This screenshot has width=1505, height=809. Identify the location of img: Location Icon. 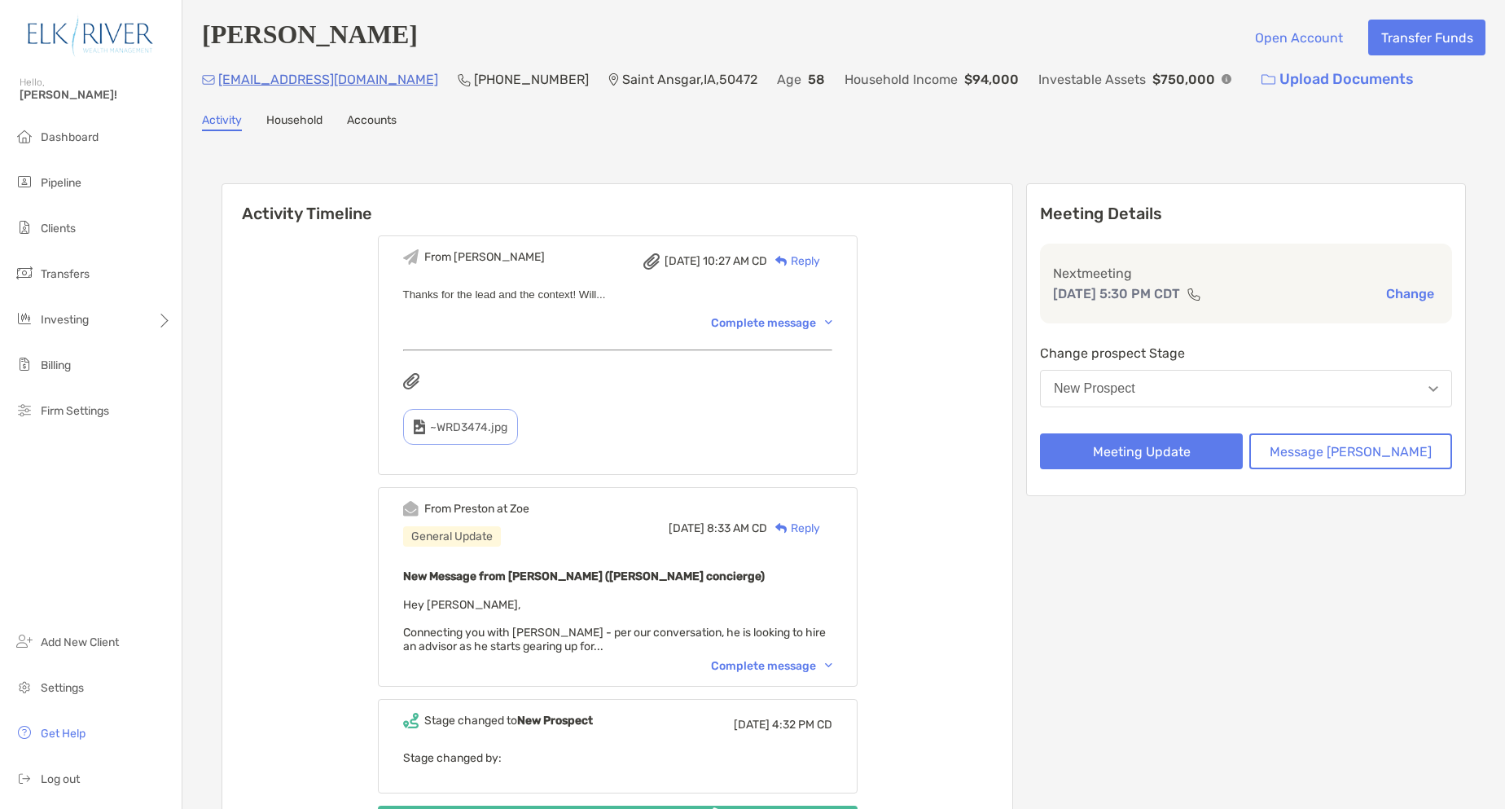
(613, 80).